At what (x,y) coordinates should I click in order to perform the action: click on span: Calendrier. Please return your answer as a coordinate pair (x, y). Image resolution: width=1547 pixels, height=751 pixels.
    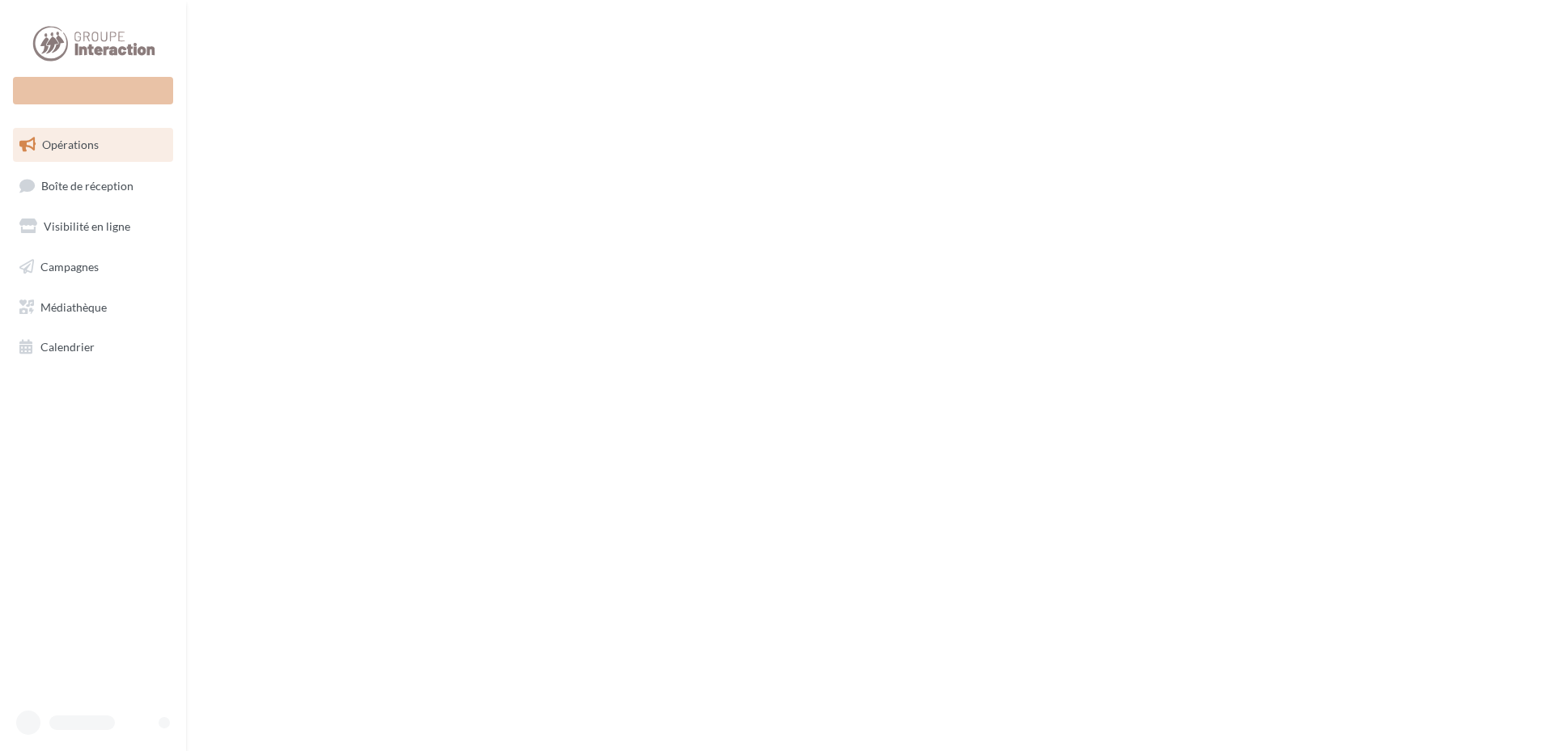
    Looking at the image, I should click on (67, 346).